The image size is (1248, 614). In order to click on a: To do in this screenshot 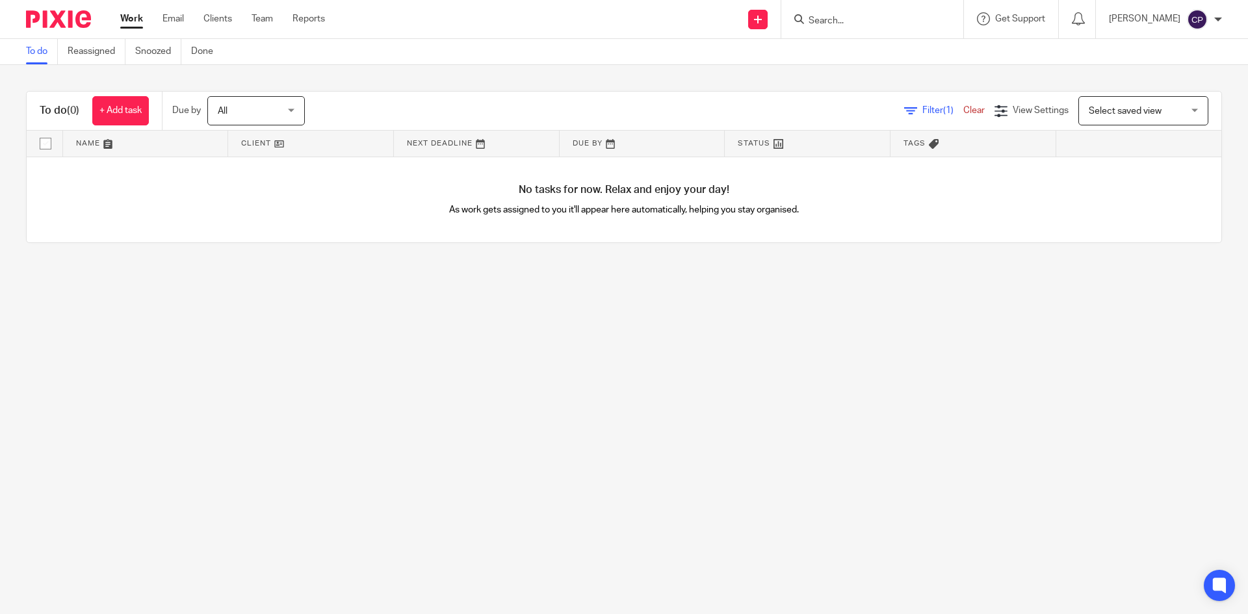, I will do `click(42, 51)`.